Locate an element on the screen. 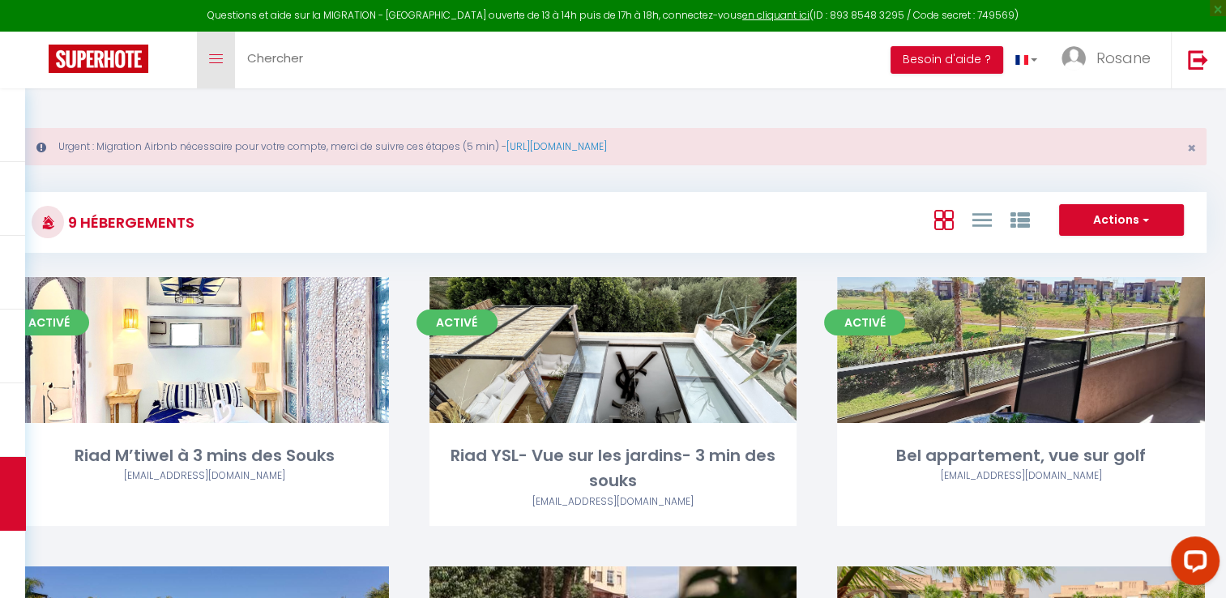 The width and height of the screenshot is (1226, 598). button: Besoin d'aide ? is located at coordinates (947, 60).